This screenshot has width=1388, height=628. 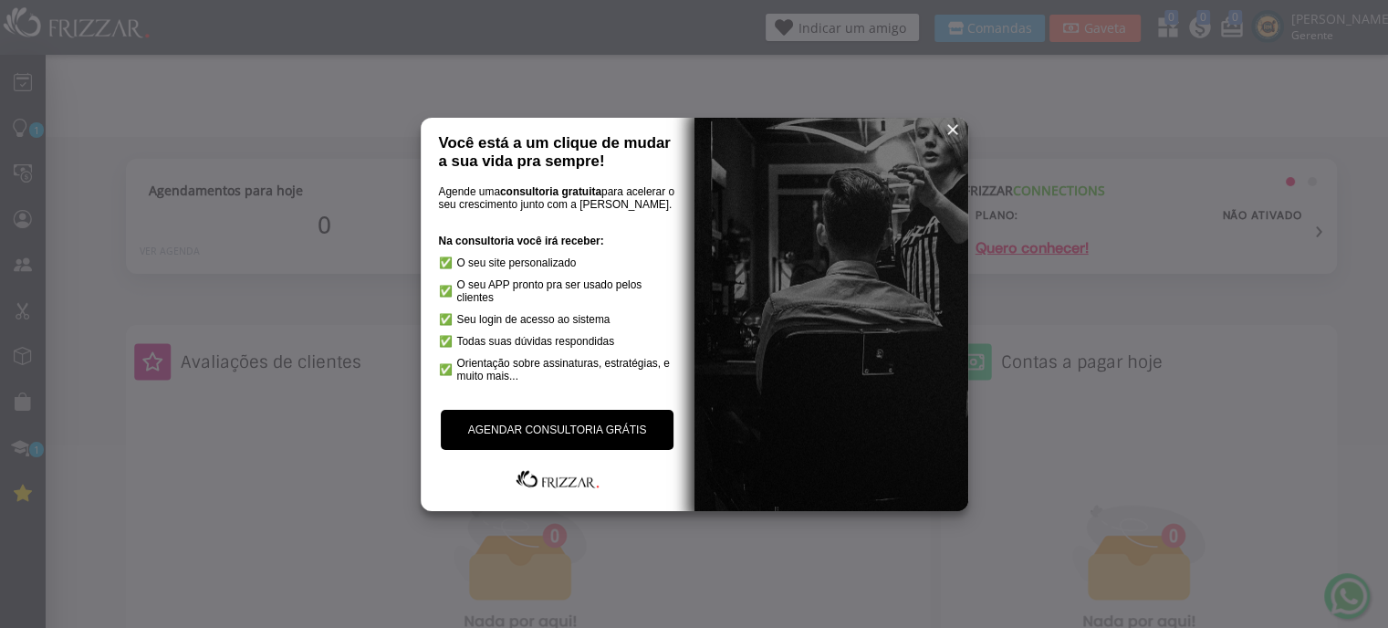 I want to click on li: Orientação sobre assinaturas, estratégias, e muito mais..., so click(x=557, y=369).